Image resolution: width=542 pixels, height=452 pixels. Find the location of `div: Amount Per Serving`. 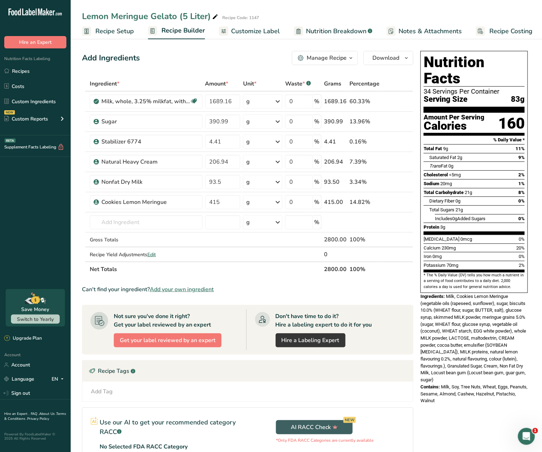

div: Amount Per Serving is located at coordinates (454, 117).